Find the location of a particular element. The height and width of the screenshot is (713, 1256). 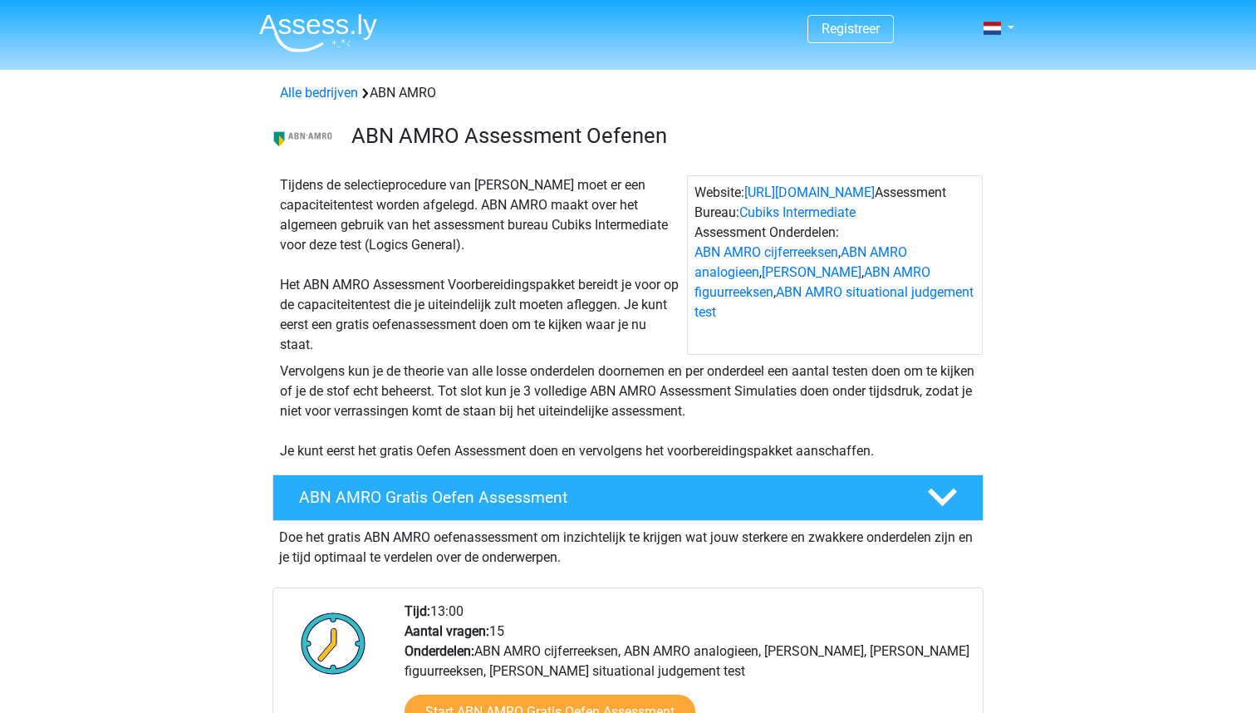

img: Assessly is located at coordinates (318, 32).